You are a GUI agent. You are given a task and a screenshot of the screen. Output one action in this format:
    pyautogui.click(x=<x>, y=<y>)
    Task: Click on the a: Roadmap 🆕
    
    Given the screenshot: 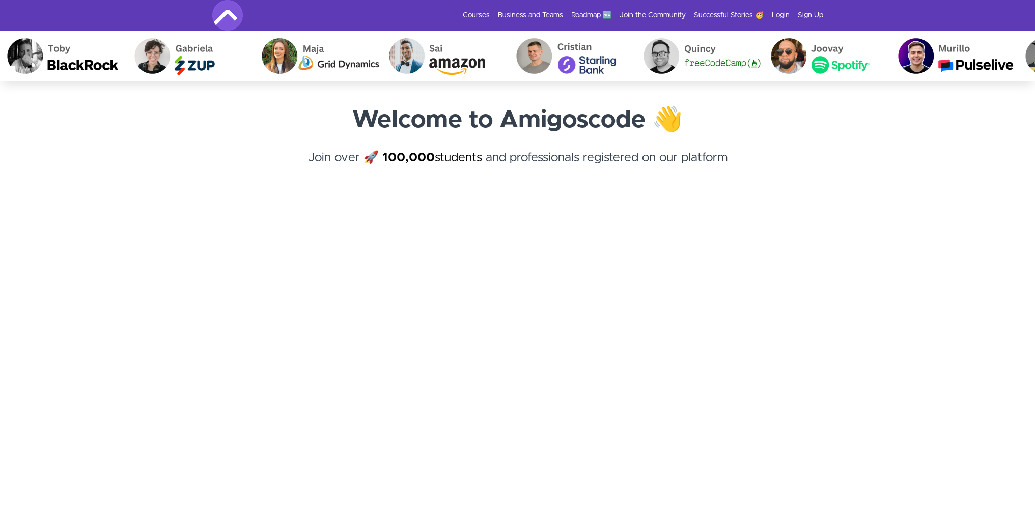 What is the action you would take?
    pyautogui.click(x=591, y=15)
    